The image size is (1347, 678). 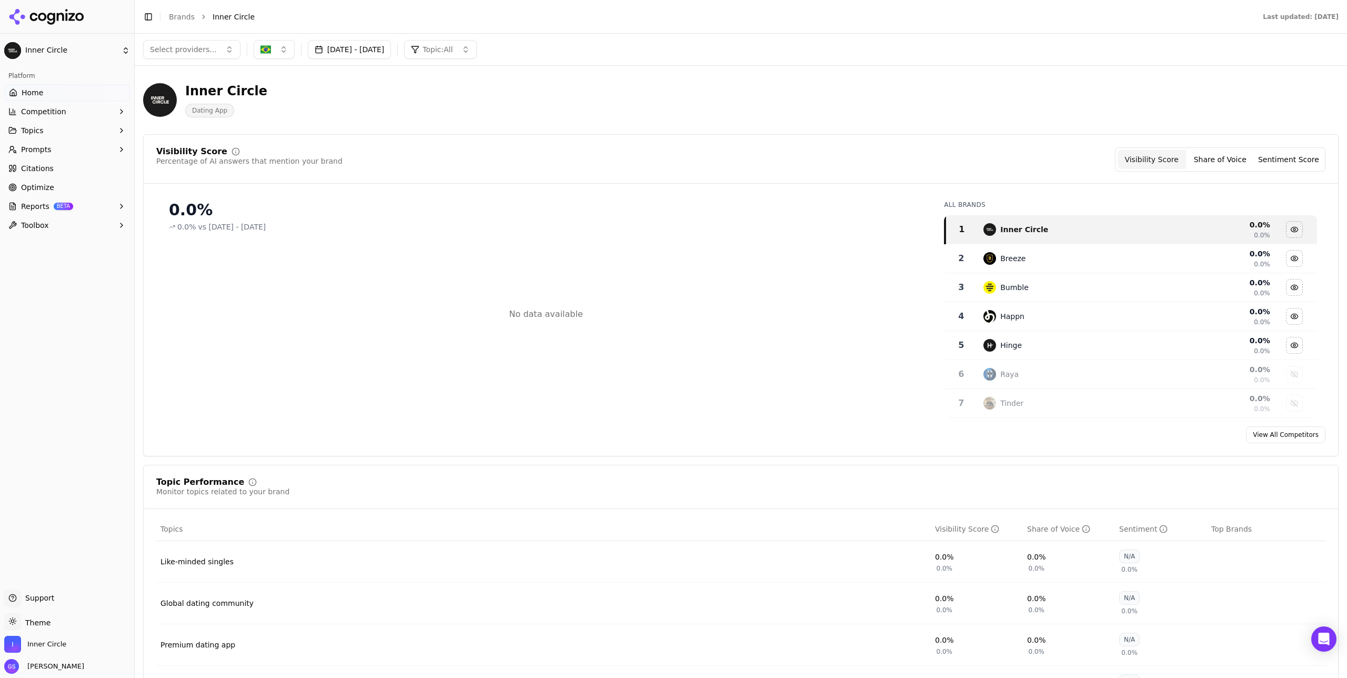 I want to click on a: Optimize, so click(x=67, y=187).